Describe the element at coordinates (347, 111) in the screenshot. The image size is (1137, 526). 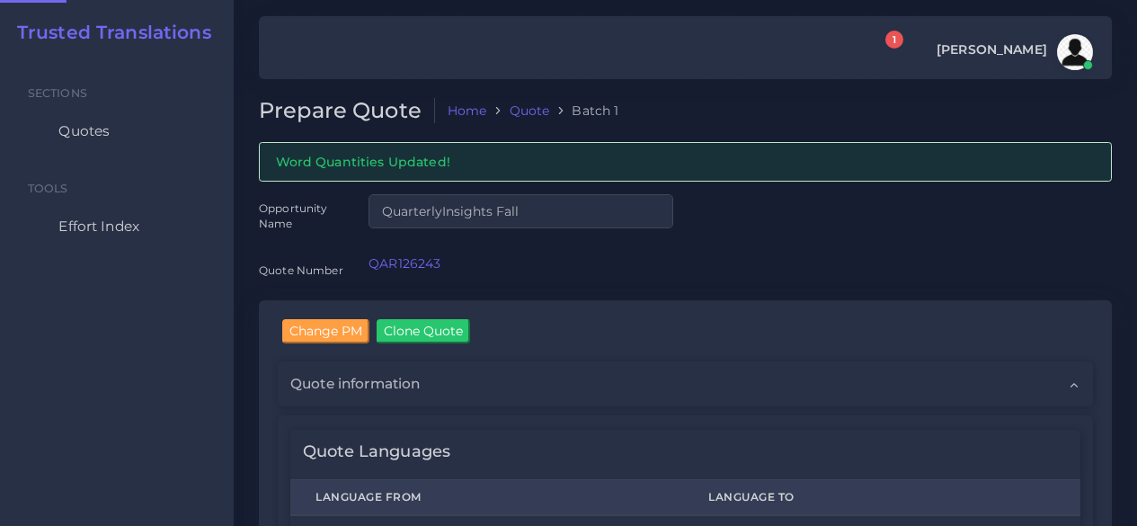
I see `h2: Prepare Quote` at that location.